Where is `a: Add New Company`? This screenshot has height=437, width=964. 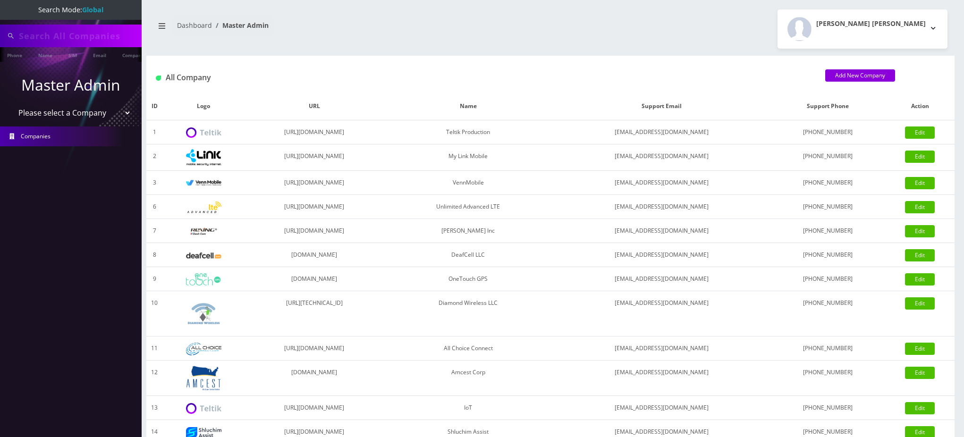
a: Add New Company is located at coordinates (860, 76).